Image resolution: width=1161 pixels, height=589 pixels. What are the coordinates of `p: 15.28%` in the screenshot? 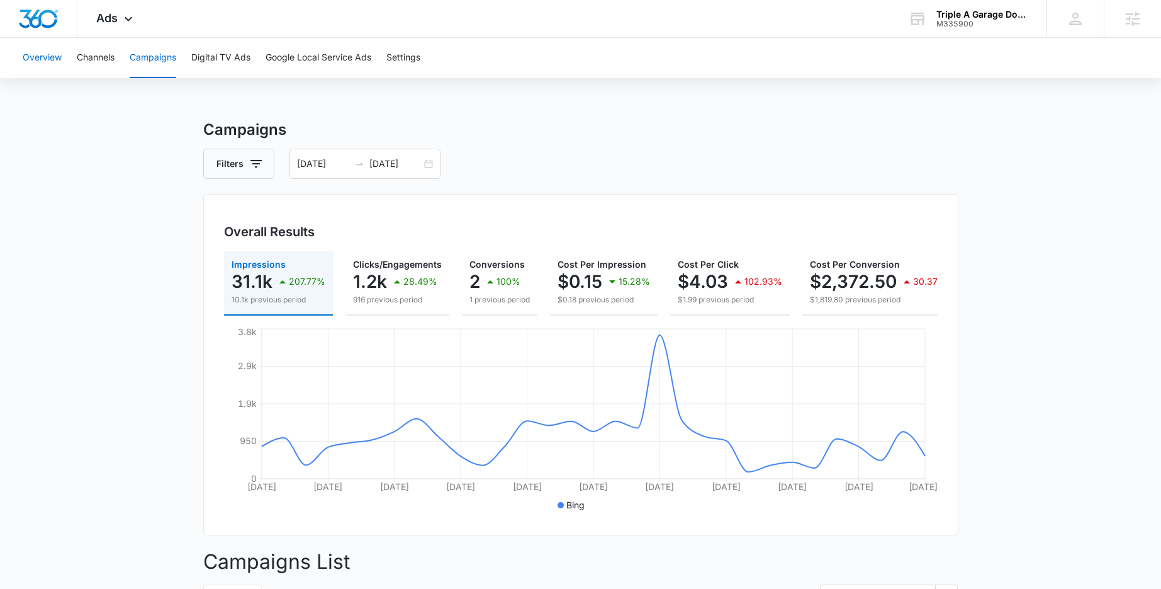 It's located at (635, 281).